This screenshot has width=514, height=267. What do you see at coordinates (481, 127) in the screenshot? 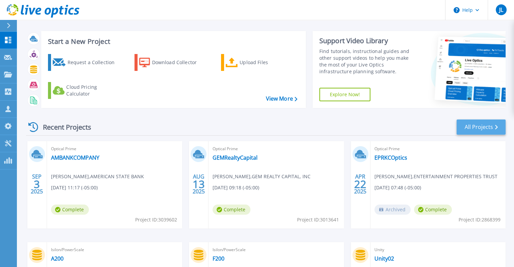
I see `a: All Projects` at bounding box center [481, 127].